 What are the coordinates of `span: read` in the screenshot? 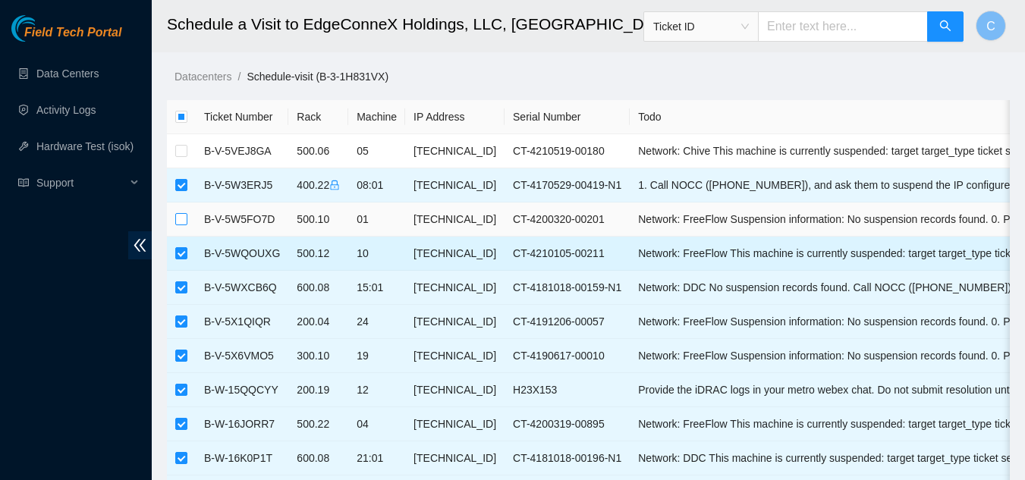 It's located at (24, 183).